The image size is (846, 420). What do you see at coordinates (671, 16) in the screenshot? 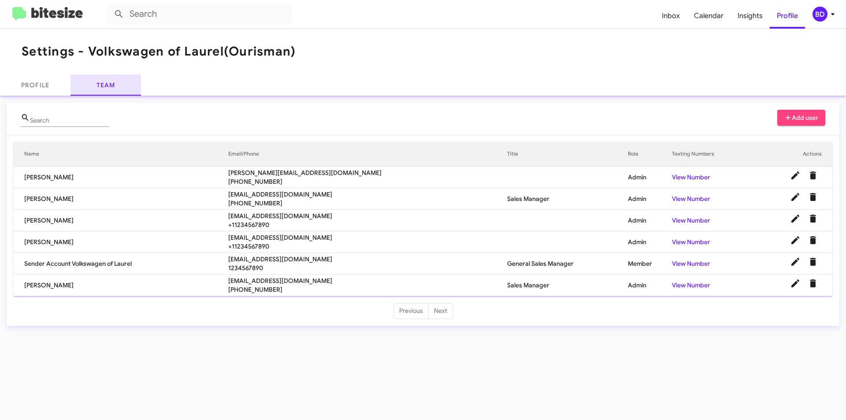
I see `a: Inbox` at bounding box center [671, 16].